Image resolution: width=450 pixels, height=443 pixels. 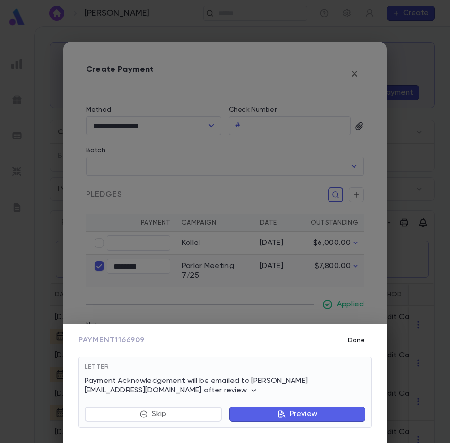 I want to click on span: Payment 1166909, so click(x=111, y=340).